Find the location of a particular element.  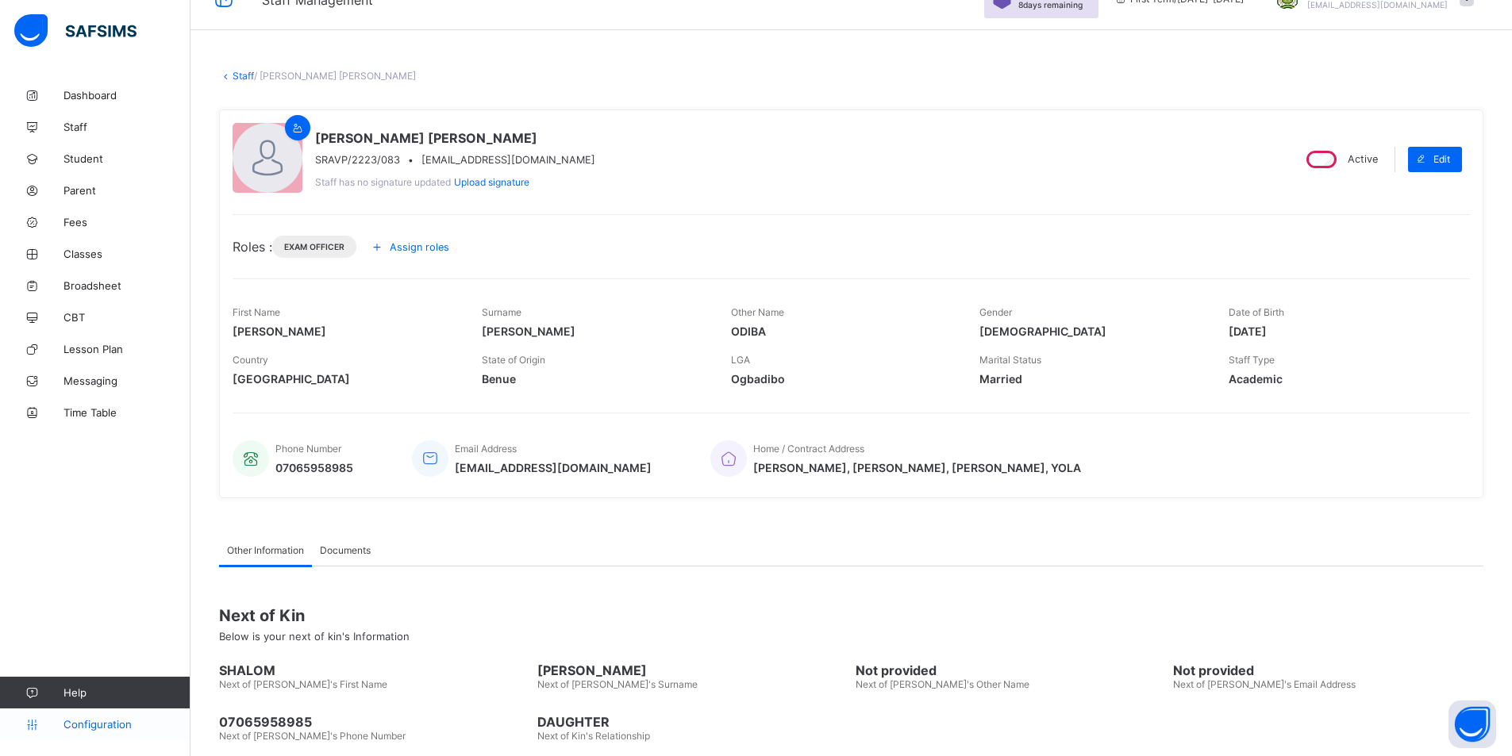

span: Country is located at coordinates (250, 360).